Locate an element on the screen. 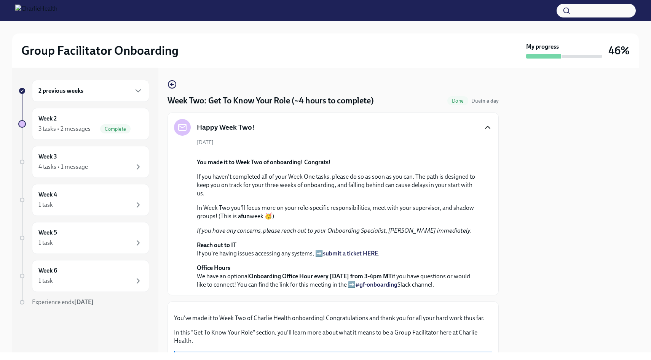 The width and height of the screenshot is (651, 360). strong: Reach out to IT is located at coordinates (217, 245).